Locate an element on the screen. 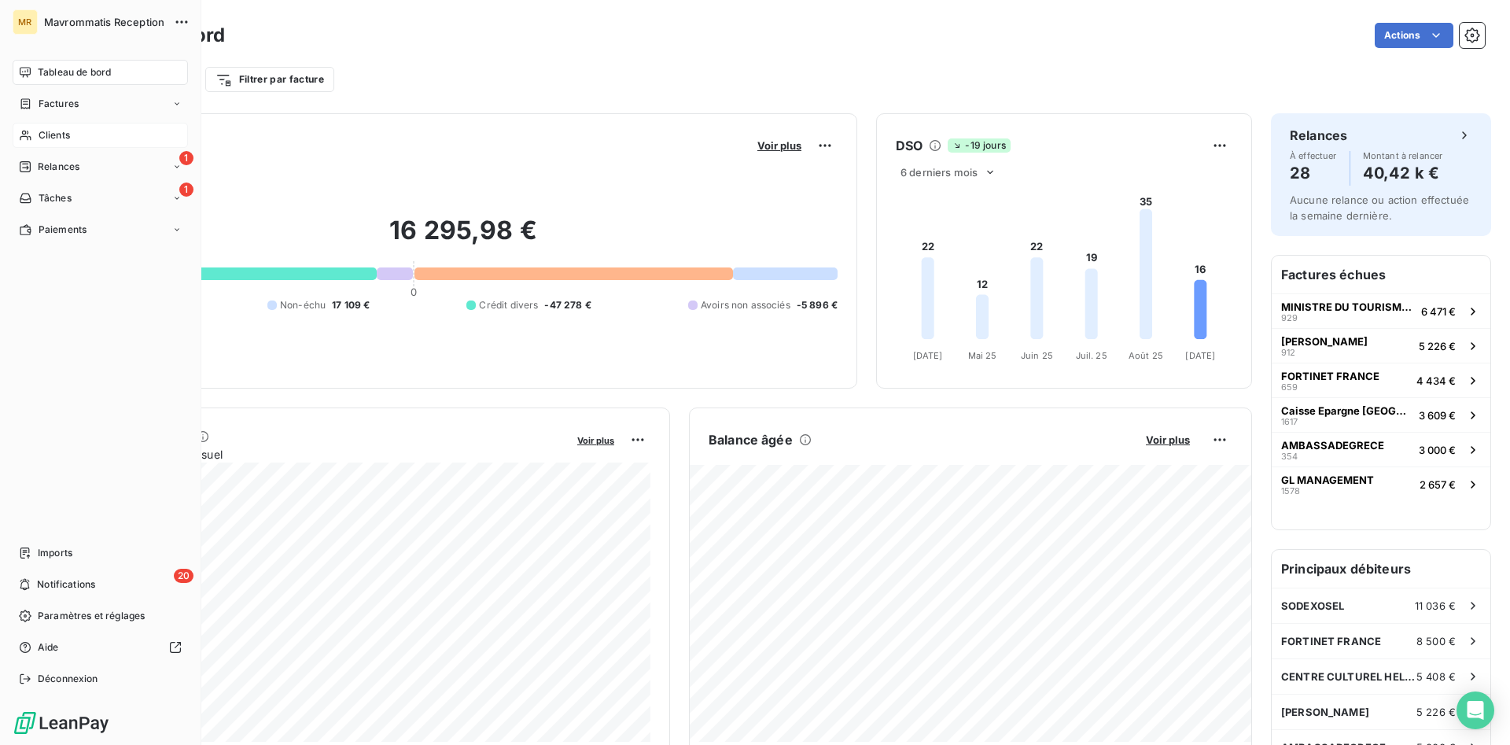 This screenshot has height=745, width=1510. span: Déconnexion is located at coordinates (68, 679).